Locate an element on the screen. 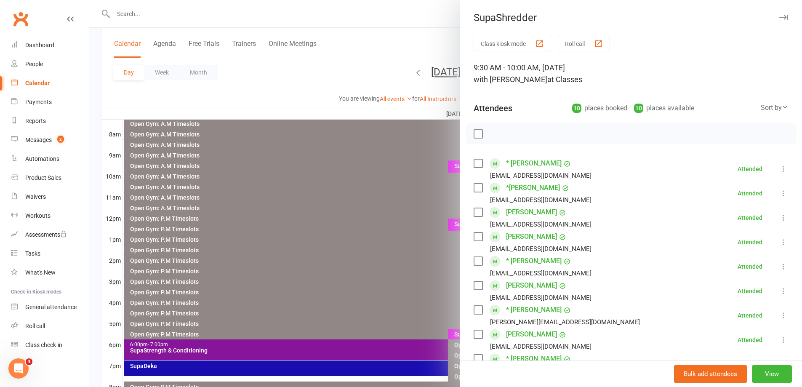 This screenshot has height=387, width=802. div: places booked is located at coordinates (599, 108).